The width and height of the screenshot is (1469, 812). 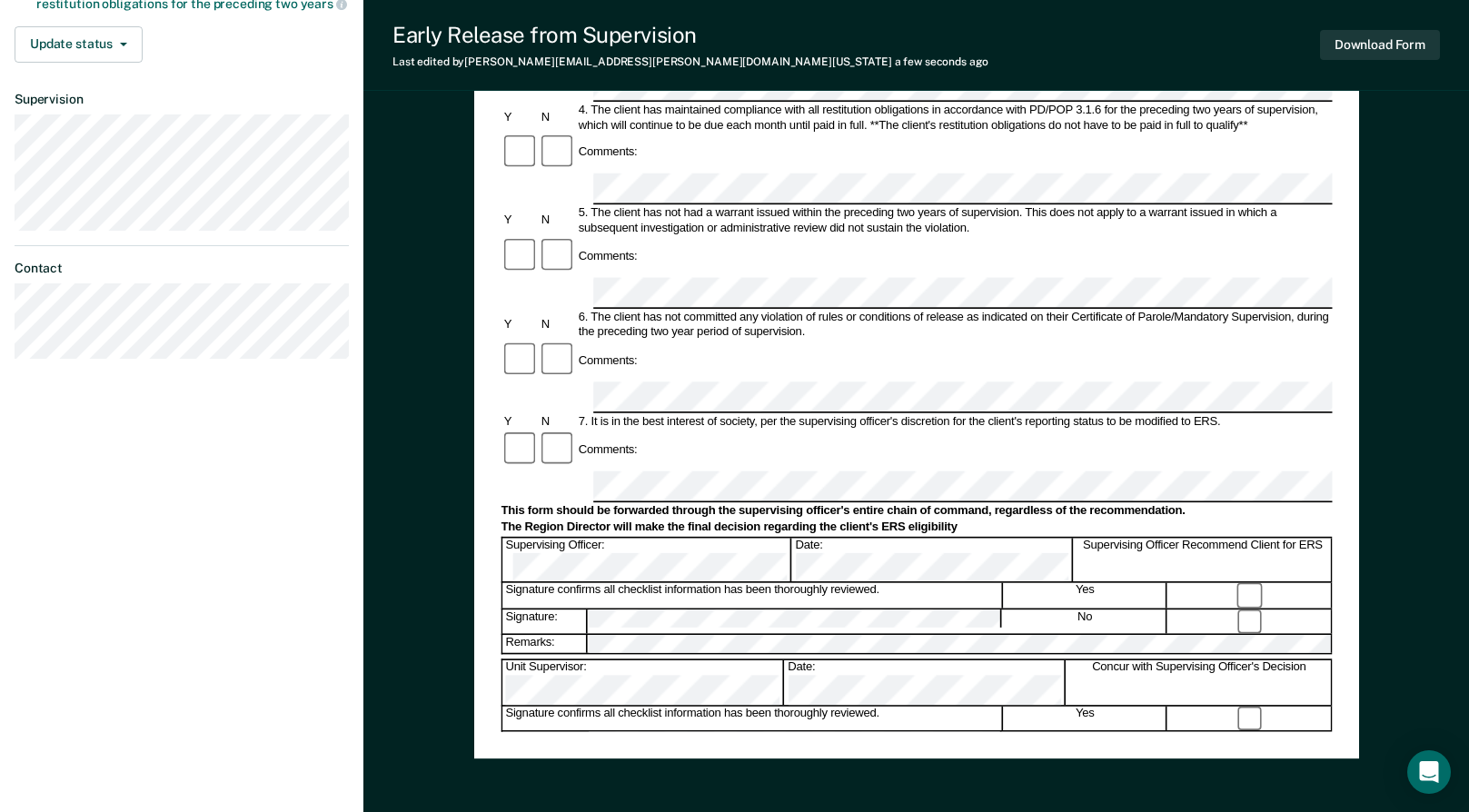 I want to click on div: Signature:, so click(x=544, y=621).